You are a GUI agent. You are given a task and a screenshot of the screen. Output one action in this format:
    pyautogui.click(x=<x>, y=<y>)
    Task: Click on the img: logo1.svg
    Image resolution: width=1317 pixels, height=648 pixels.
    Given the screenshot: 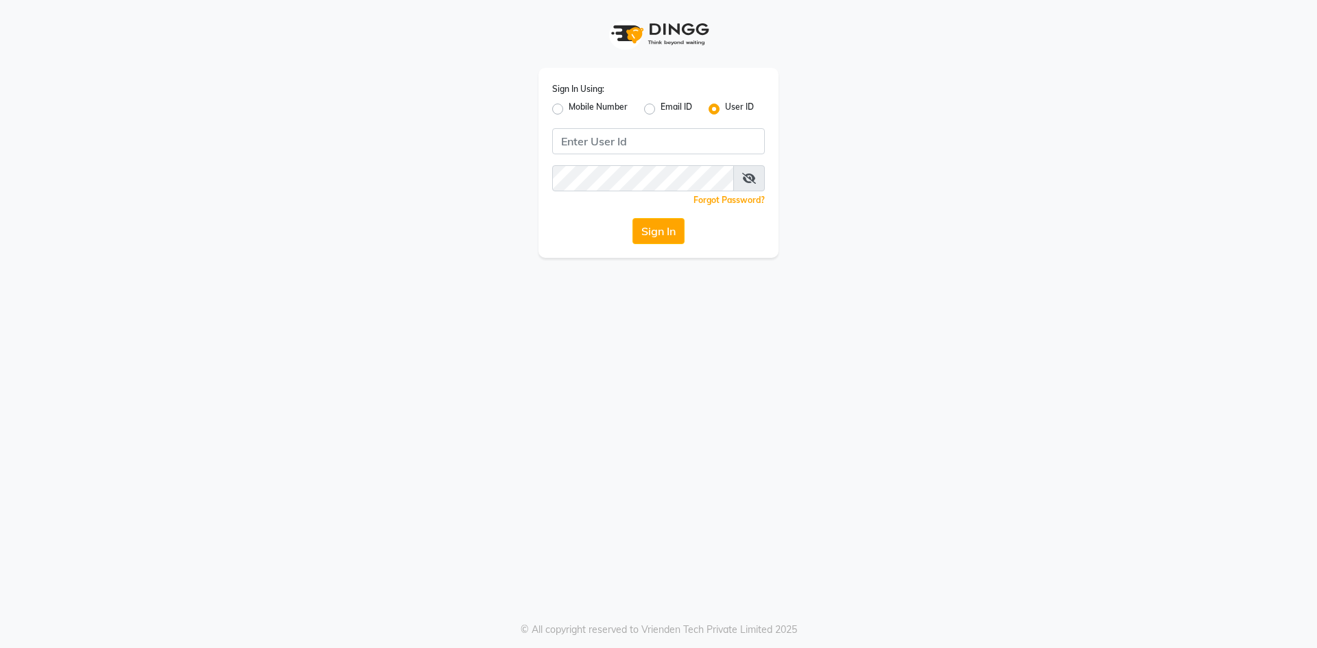 What is the action you would take?
    pyautogui.click(x=658, y=34)
    